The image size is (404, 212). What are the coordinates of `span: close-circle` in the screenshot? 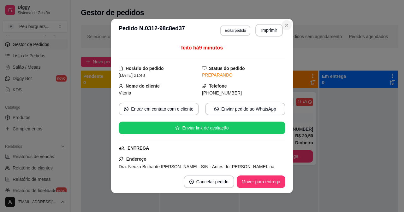 It's located at (191, 182).